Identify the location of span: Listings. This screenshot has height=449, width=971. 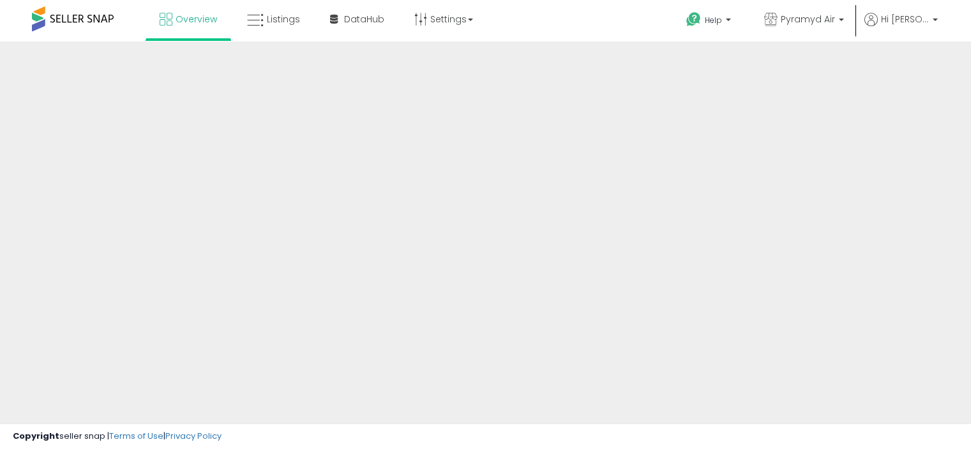
(284, 19).